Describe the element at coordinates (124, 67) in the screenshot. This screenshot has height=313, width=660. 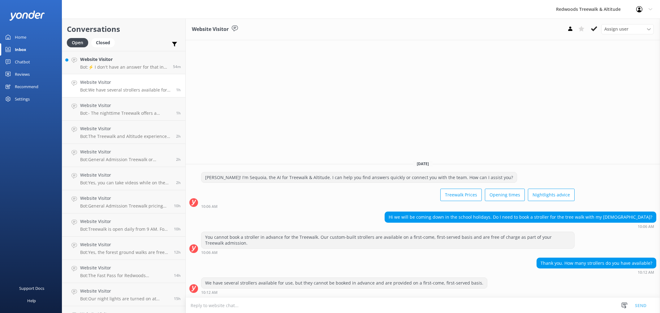
I see `p: Bot: ⚡ I don't have an answer for that in my knowledge base. Please try and rephrase your questio...` at that location.